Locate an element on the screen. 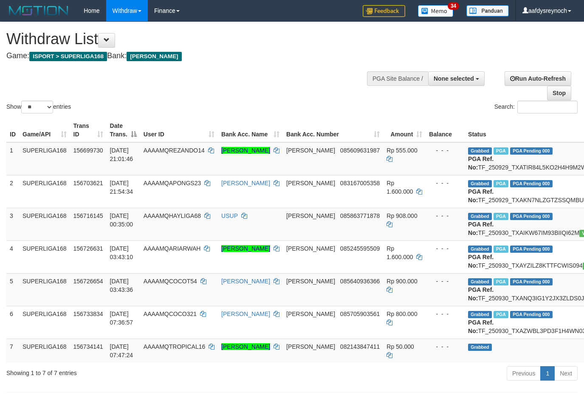  label: Search: is located at coordinates (536, 107).